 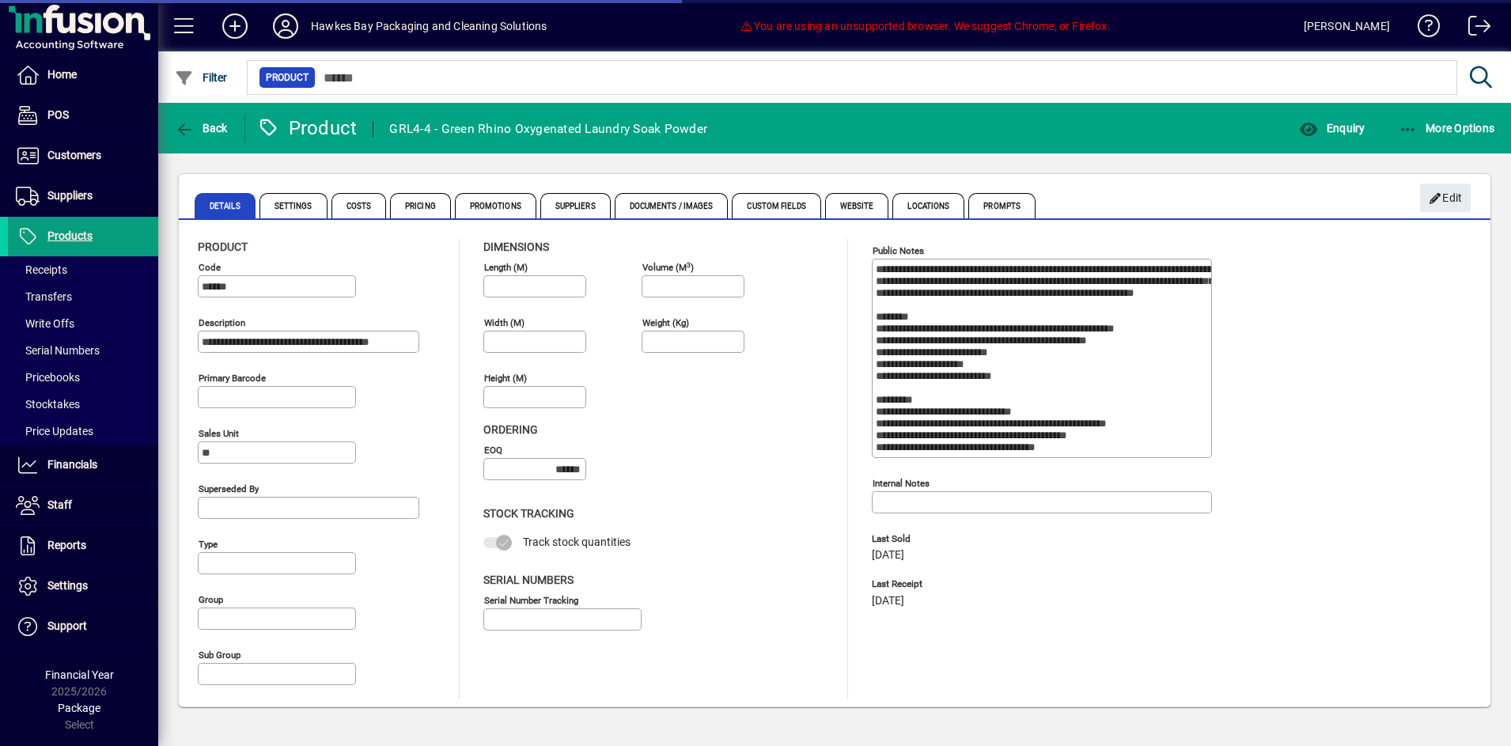 What do you see at coordinates (47, 404) in the screenshot?
I see `span: Stocktakes` at bounding box center [47, 404].